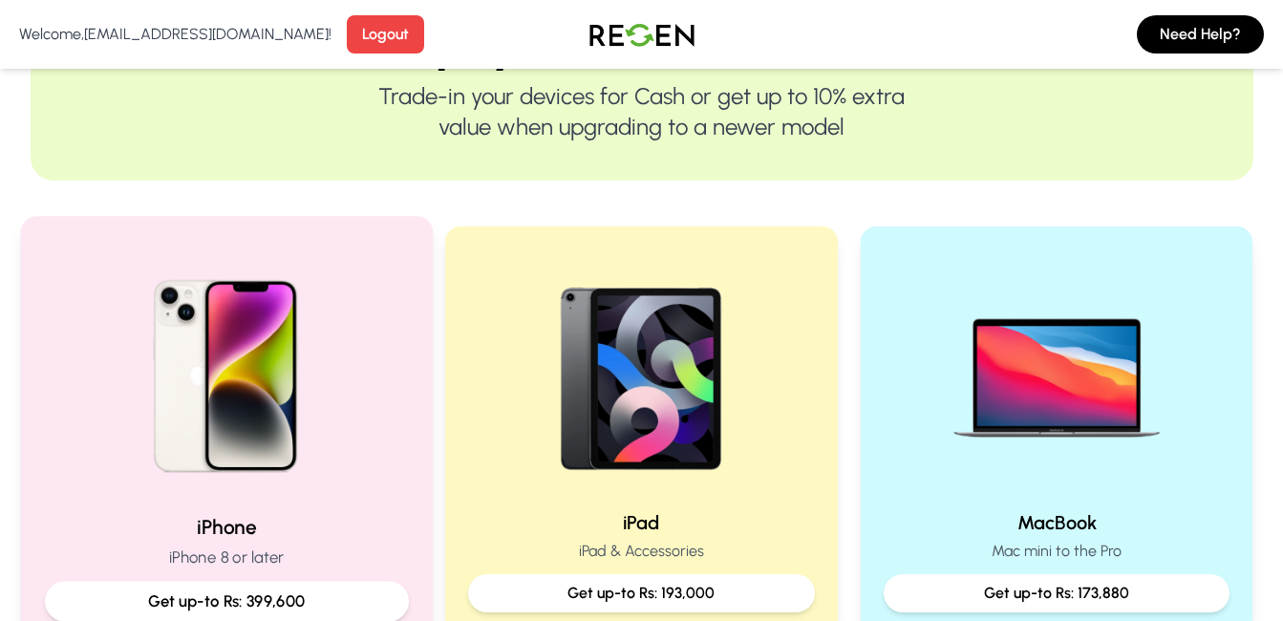 This screenshot has height=621, width=1283. Describe the element at coordinates (1200, 34) in the screenshot. I see `a: Need Help?` at that location.